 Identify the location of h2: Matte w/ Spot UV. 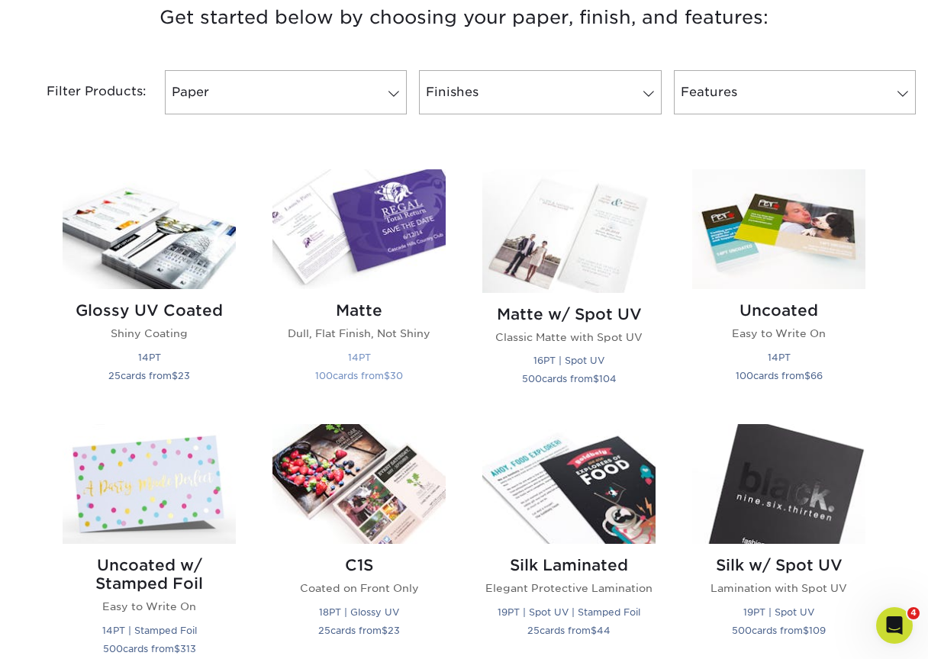
(568, 314).